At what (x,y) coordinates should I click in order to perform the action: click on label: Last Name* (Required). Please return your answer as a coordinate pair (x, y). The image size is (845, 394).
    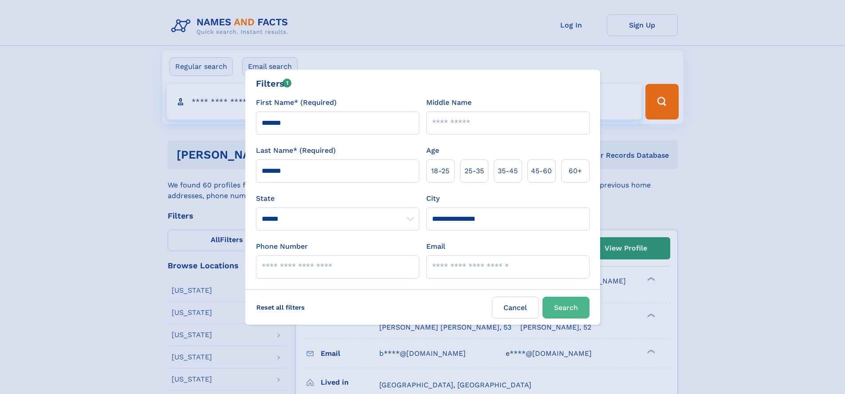
    Looking at the image, I should click on (296, 150).